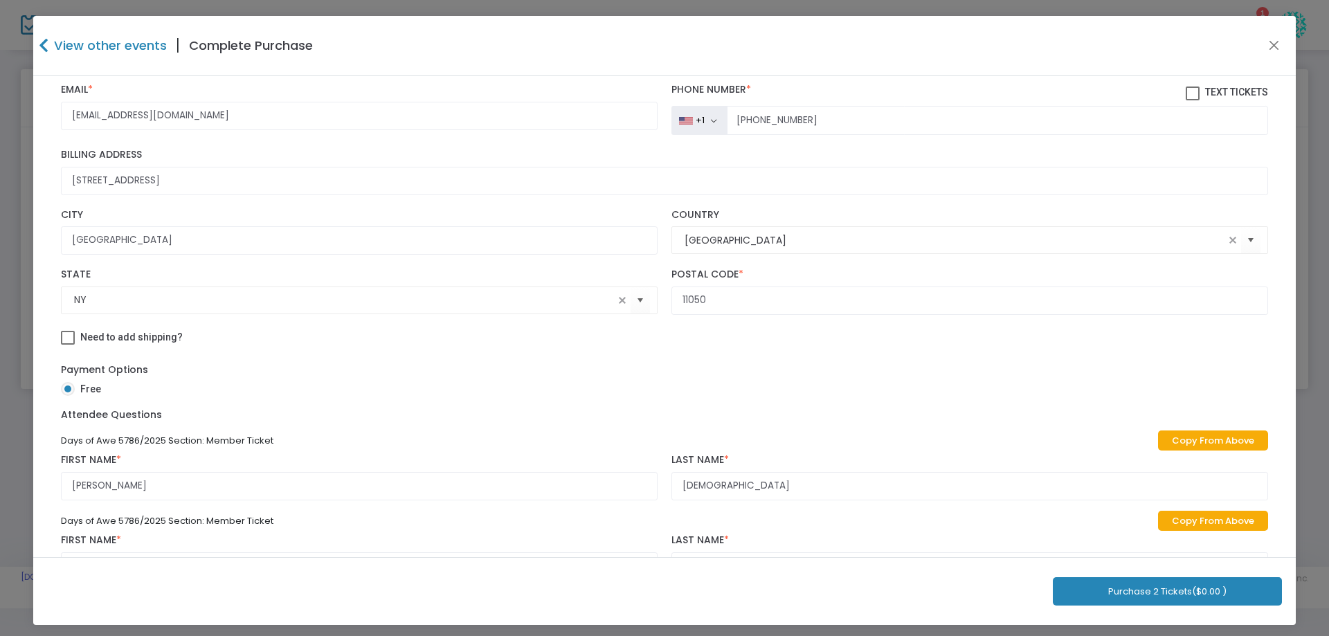 This screenshot has height=636, width=1329. Describe the element at coordinates (665, 155) in the screenshot. I see `label: Billing Address` at that location.